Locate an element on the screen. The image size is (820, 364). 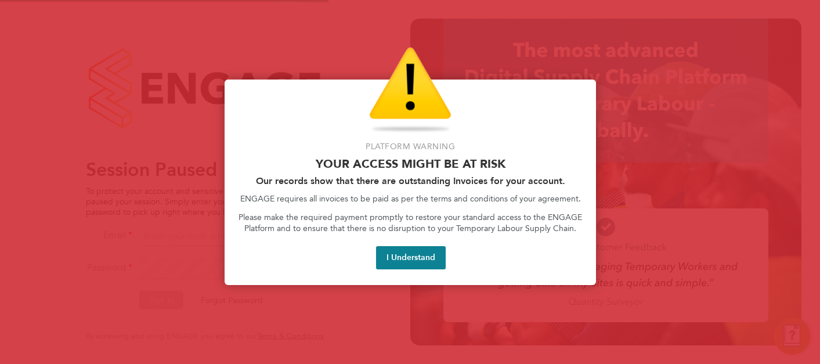
p: Platform Warning is located at coordinates (410, 147).